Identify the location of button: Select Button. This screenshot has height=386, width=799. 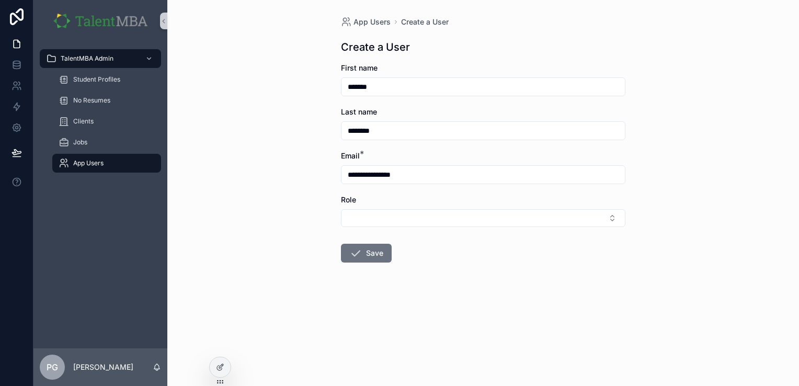
(483, 218).